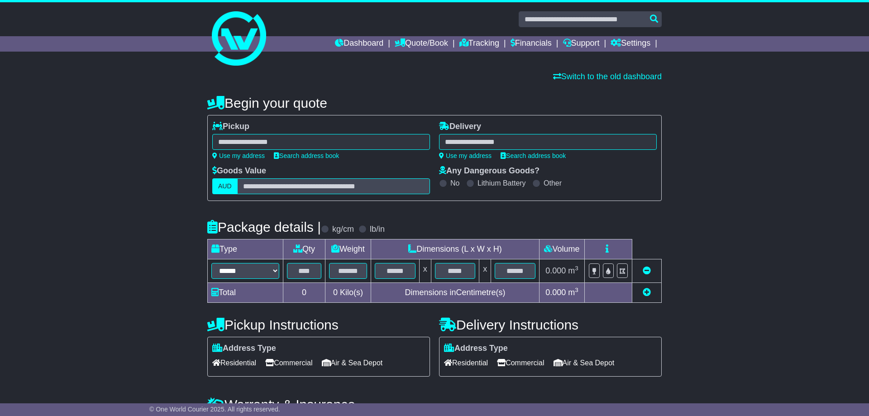 Image resolution: width=869 pixels, height=416 pixels. What do you see at coordinates (231, 127) in the screenshot?
I see `label: Pickup` at bounding box center [231, 127].